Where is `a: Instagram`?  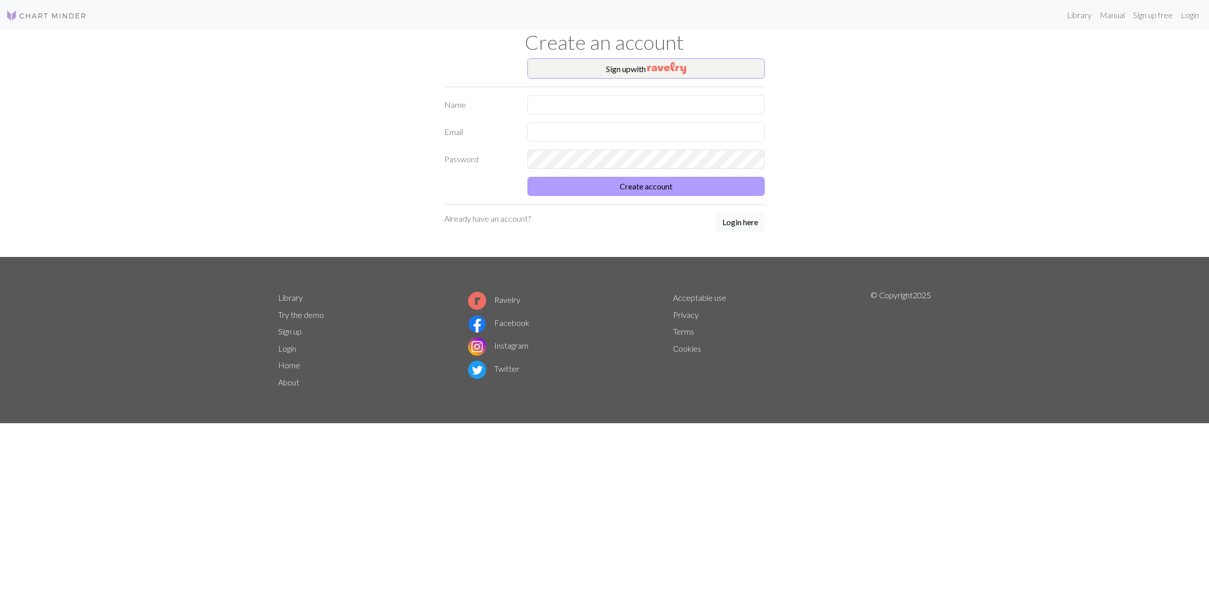
a: Instagram is located at coordinates (498, 345).